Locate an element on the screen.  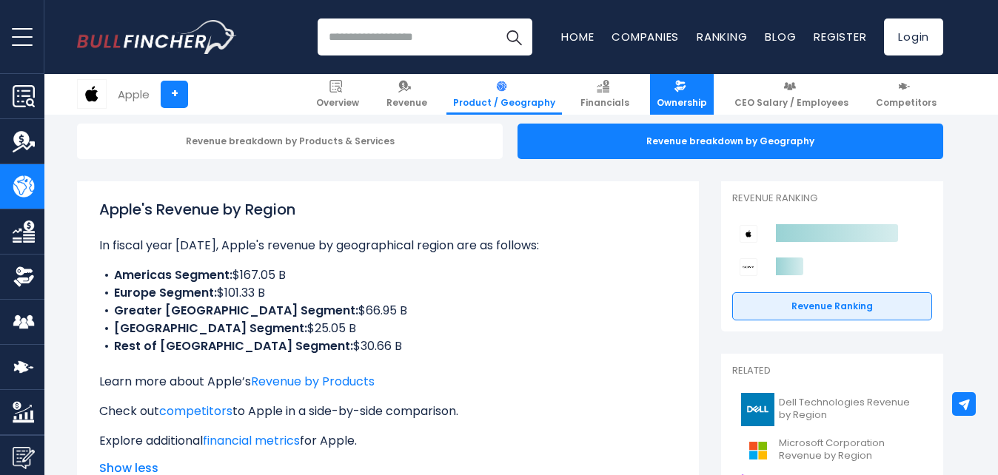
a: Login is located at coordinates (913, 37).